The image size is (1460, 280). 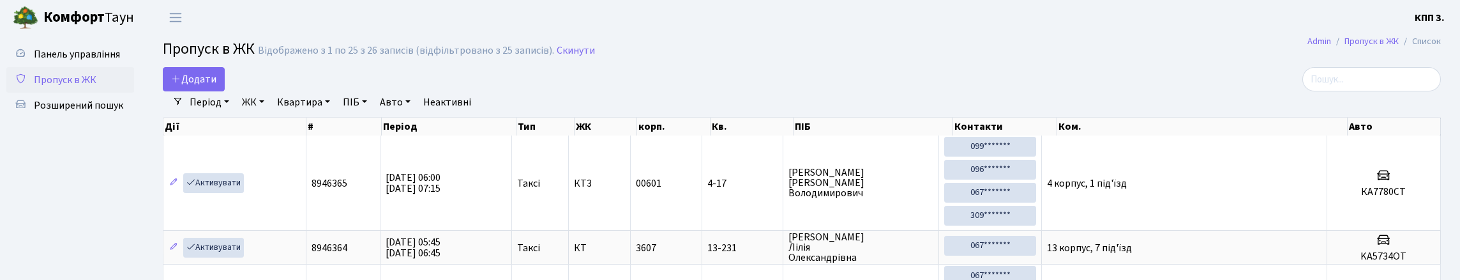 I want to click on span: 13-231, so click(x=742, y=248).